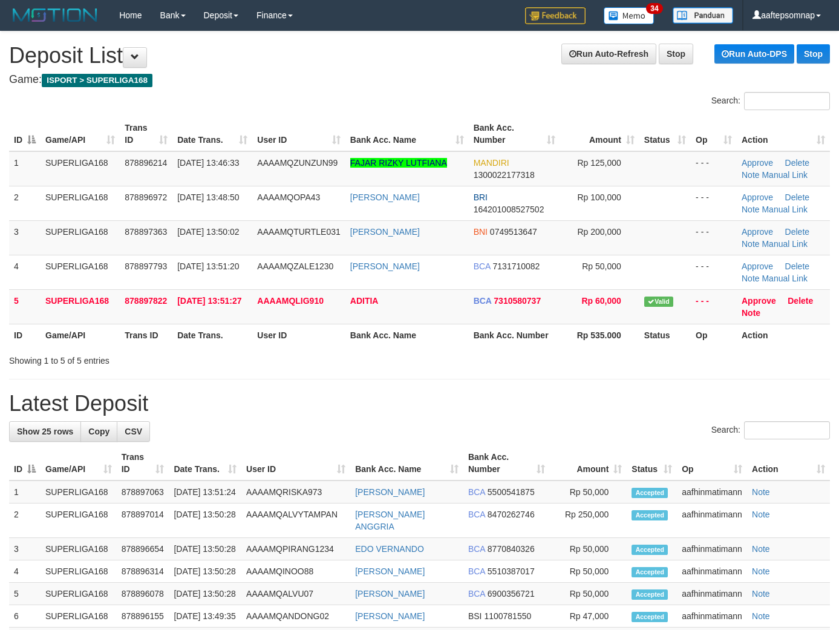  What do you see at coordinates (143, 548) in the screenshot?
I see `td: 878896654` at bounding box center [143, 548].